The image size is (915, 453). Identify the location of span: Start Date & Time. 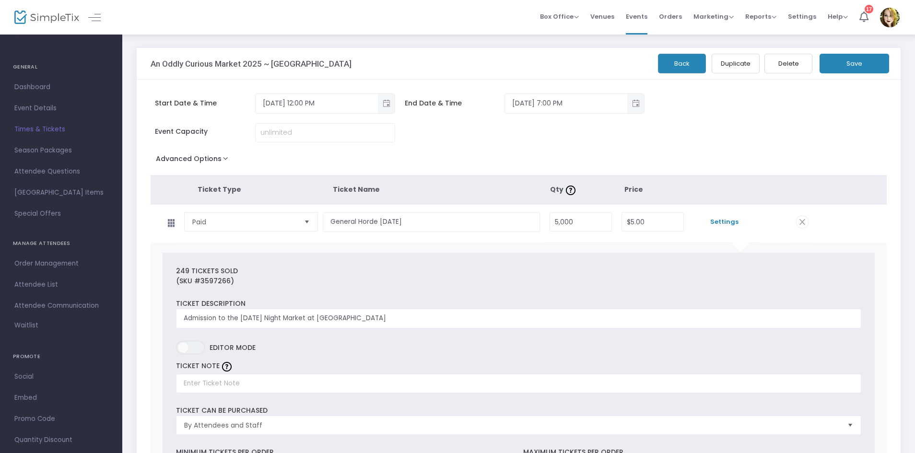
(205, 103).